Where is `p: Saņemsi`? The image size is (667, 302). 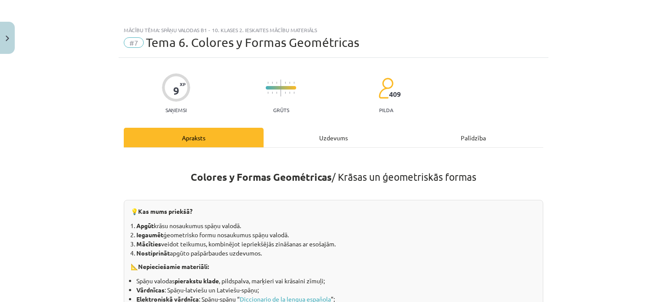 p: Saņemsi is located at coordinates (176, 110).